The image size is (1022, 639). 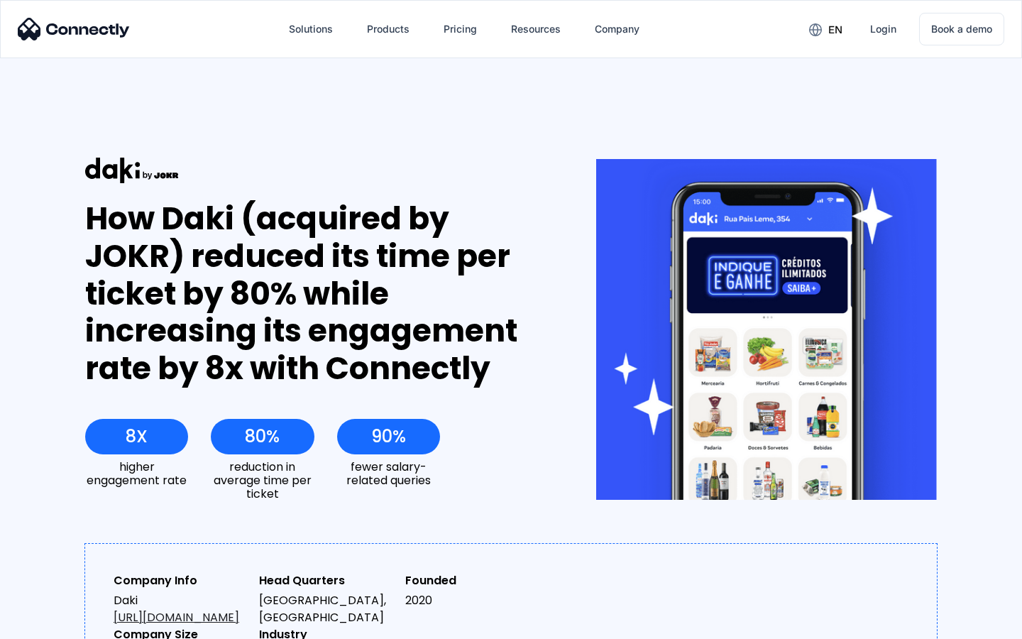 I want to click on div: reduction in average time per ticket, so click(x=262, y=480).